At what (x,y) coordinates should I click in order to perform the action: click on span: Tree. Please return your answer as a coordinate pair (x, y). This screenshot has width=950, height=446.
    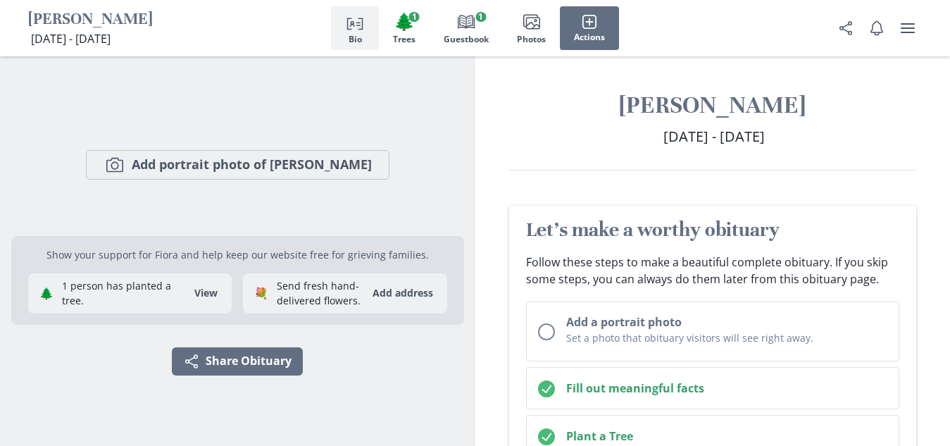
    Looking at the image, I should click on (404, 21).